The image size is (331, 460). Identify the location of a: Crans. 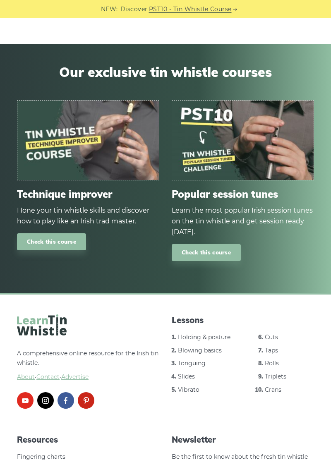
(273, 390).